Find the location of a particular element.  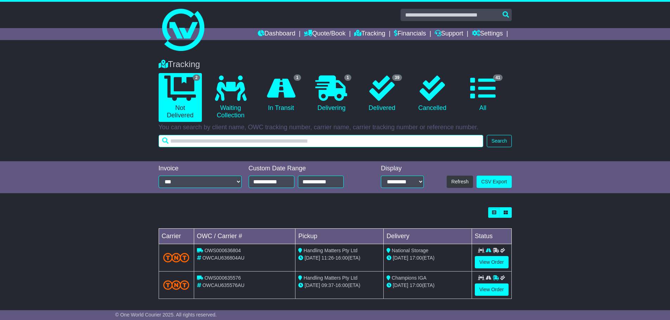

div: Invoice is located at coordinates (200, 169).